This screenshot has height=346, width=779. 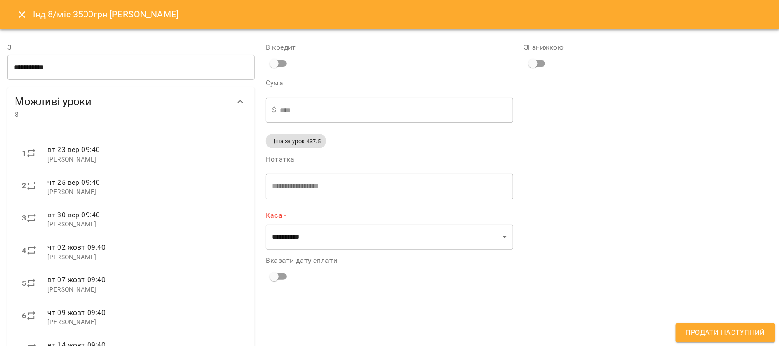 What do you see at coordinates (24, 218) in the screenshot?
I see `label: 3` at bounding box center [24, 218].